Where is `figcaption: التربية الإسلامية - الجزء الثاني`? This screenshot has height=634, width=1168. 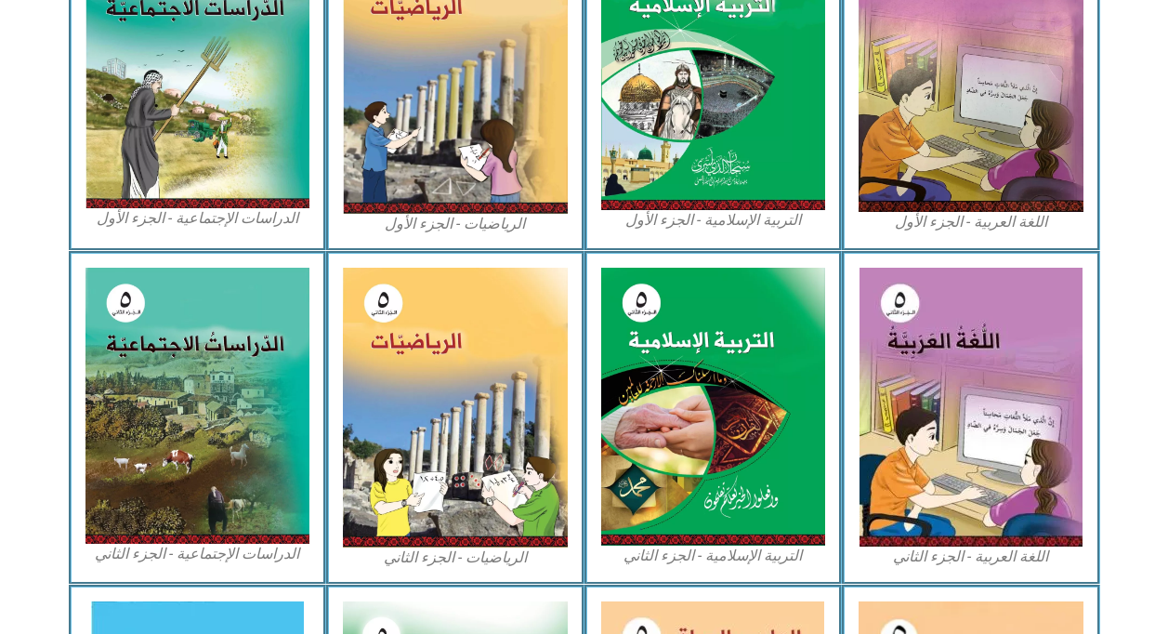
figcaption: التربية الإسلامية - الجزء الثاني is located at coordinates (713, 556).